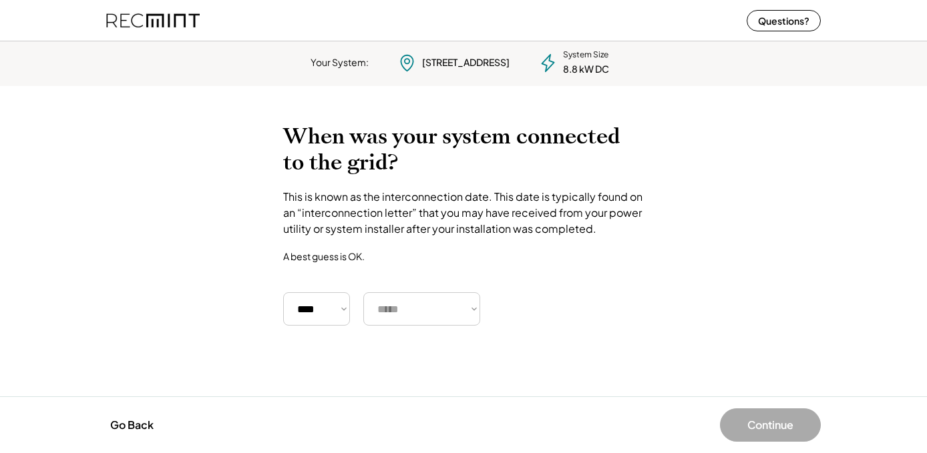  What do you see at coordinates (586, 69) in the screenshot?
I see `div: 8.8 kW DC` at bounding box center [586, 69].